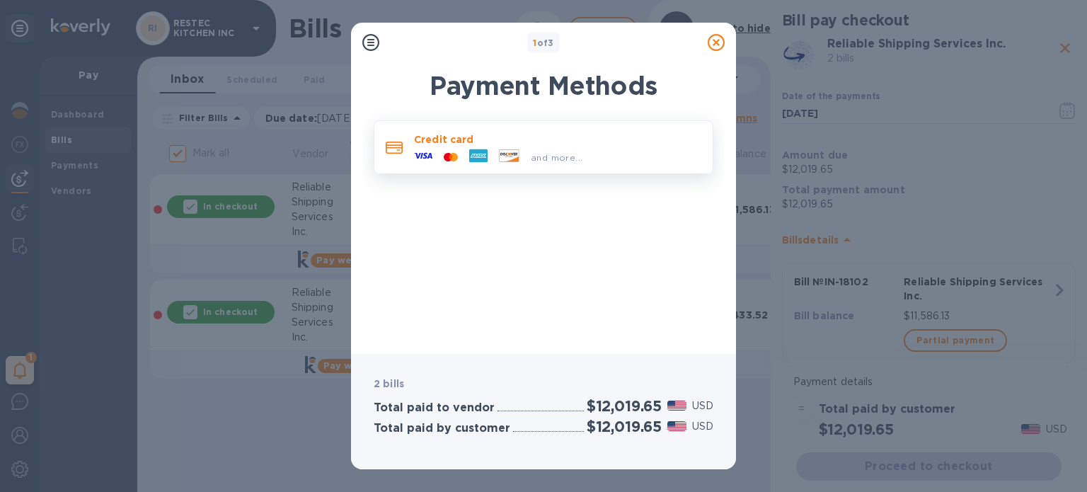 The height and width of the screenshot is (492, 1087). What do you see at coordinates (556, 157) in the screenshot?
I see `span: and more...` at bounding box center [556, 157].